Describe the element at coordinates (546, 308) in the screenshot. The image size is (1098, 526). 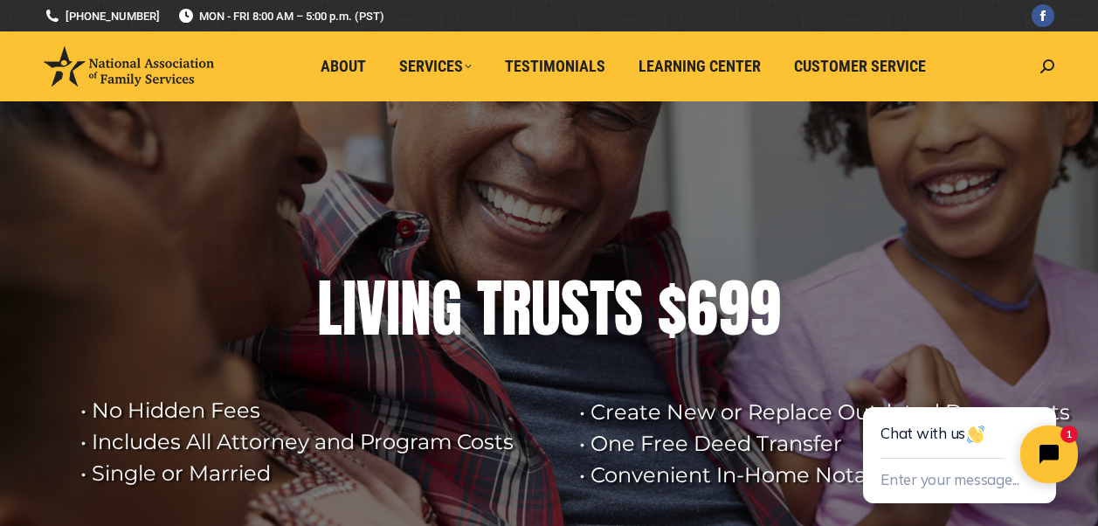
I see `div: U` at that location.